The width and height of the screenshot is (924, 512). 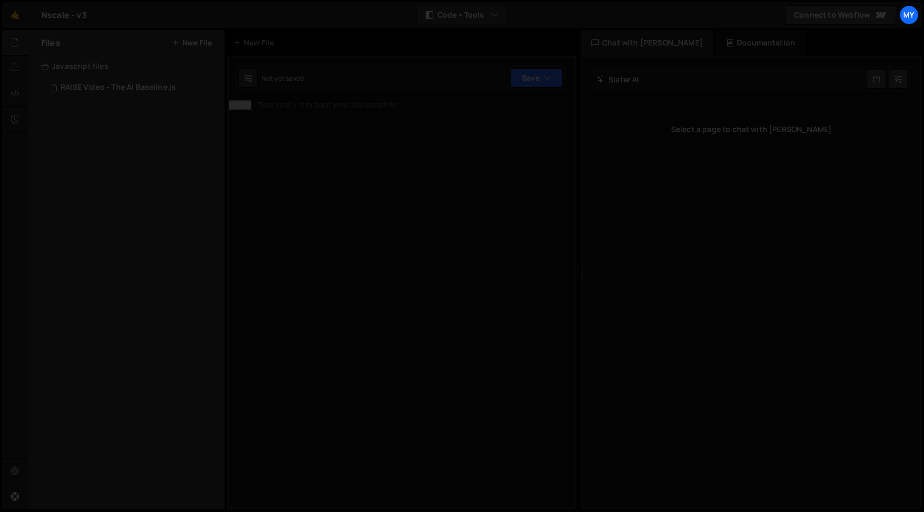 What do you see at coordinates (133, 88) in the screenshot?
I see `div: 16787/45876.js` at bounding box center [133, 88].